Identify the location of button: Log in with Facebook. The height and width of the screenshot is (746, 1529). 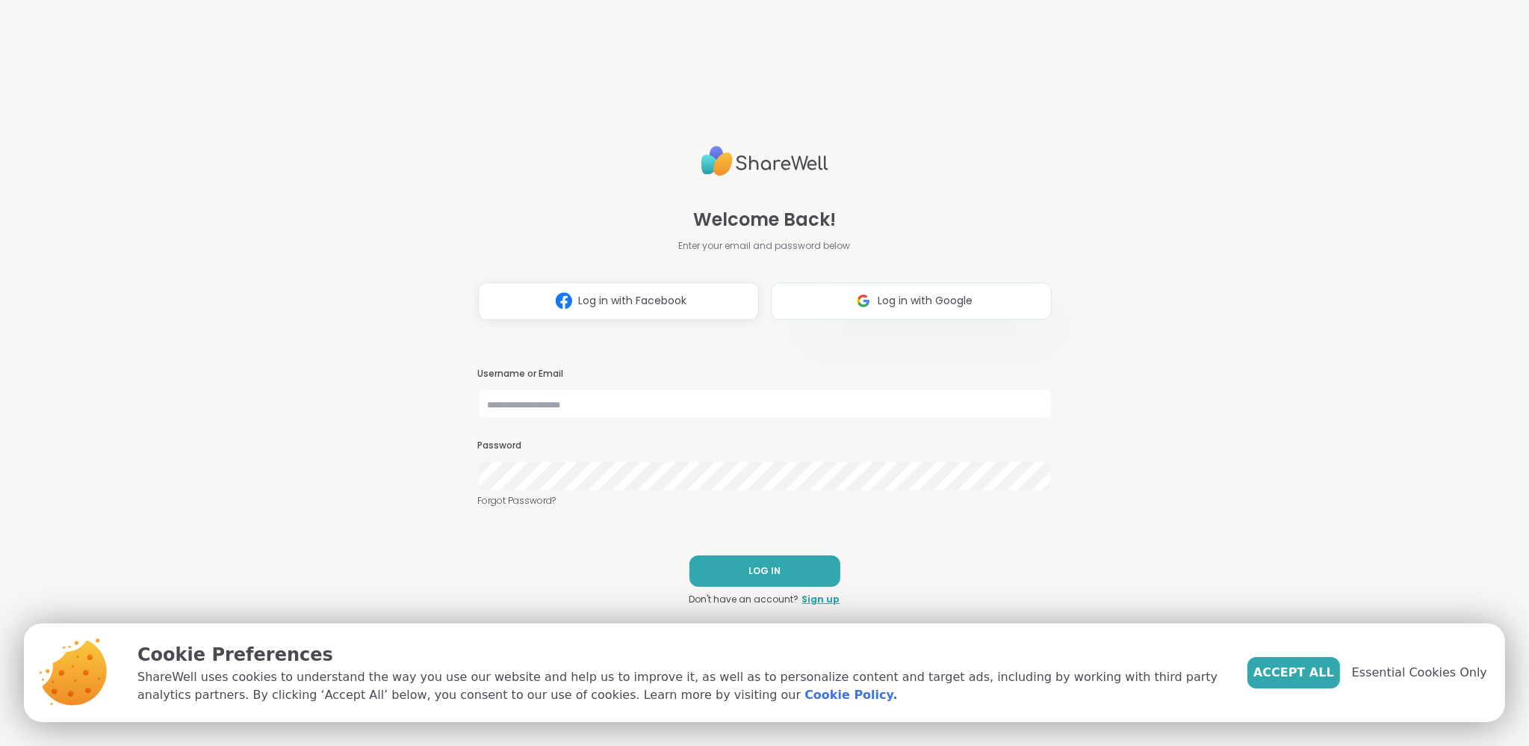
(619, 301).